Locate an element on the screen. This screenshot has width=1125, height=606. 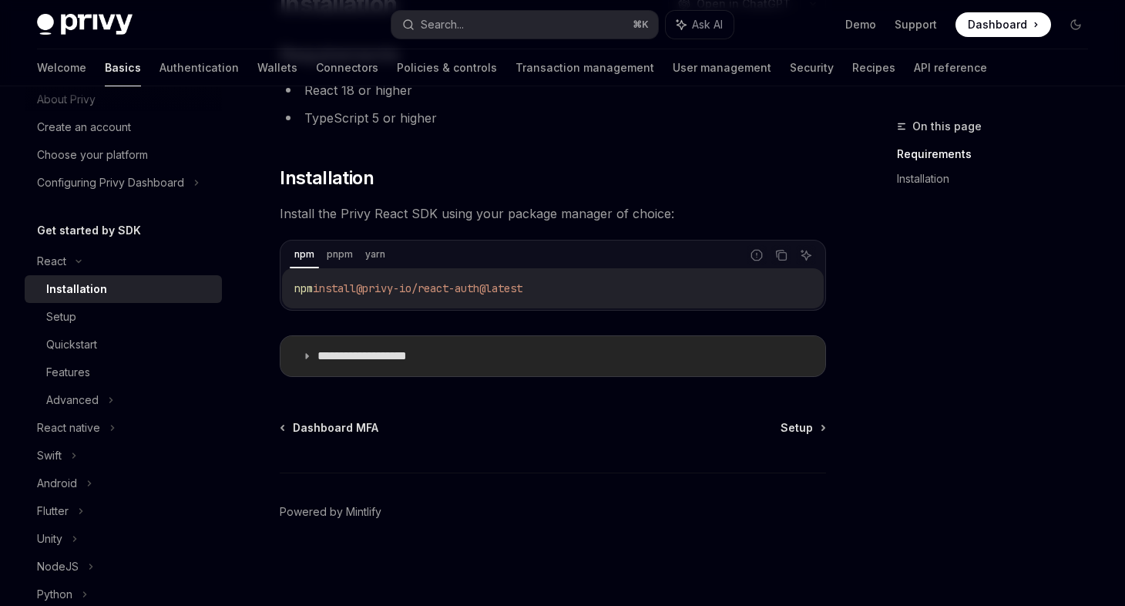
div: Advanced is located at coordinates (72, 400).